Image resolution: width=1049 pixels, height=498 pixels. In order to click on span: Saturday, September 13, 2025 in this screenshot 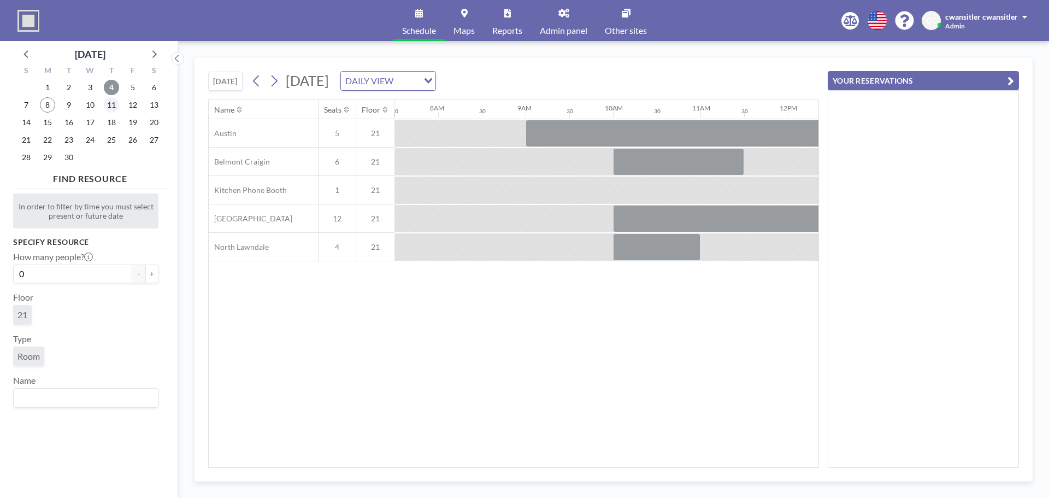, I will do `click(154, 105)`.